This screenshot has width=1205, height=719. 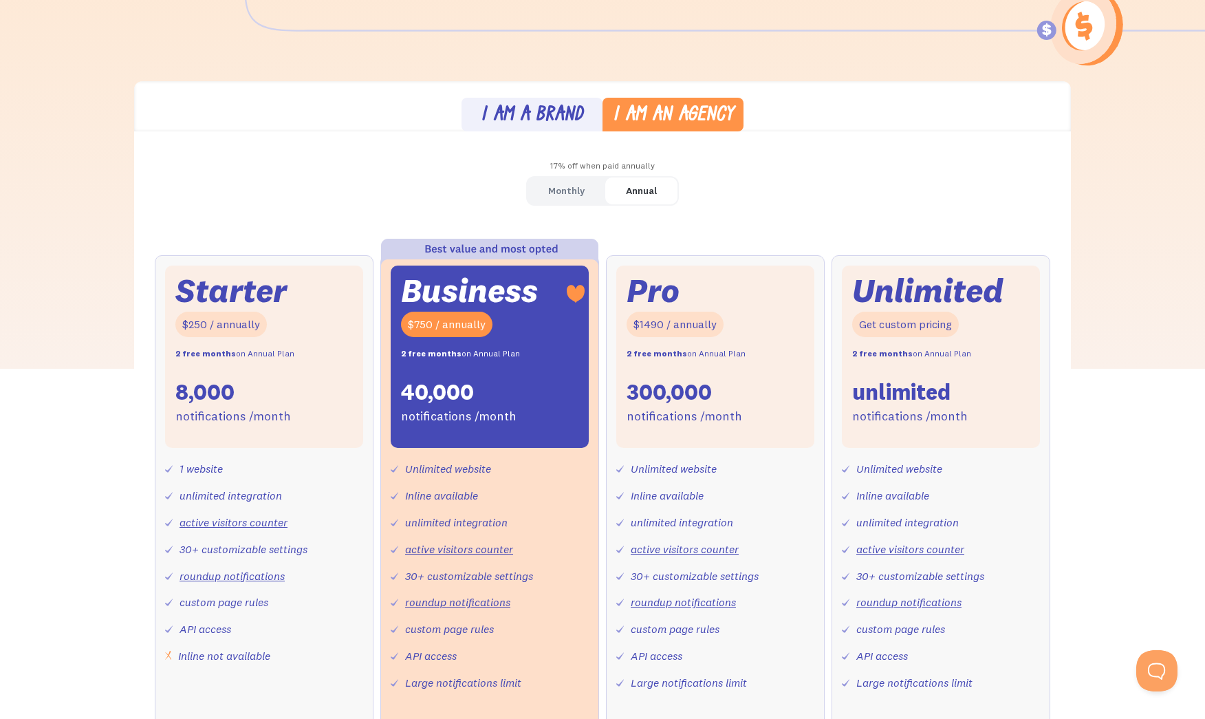 What do you see at coordinates (669, 392) in the screenshot?
I see `div: 300,000` at bounding box center [669, 392].